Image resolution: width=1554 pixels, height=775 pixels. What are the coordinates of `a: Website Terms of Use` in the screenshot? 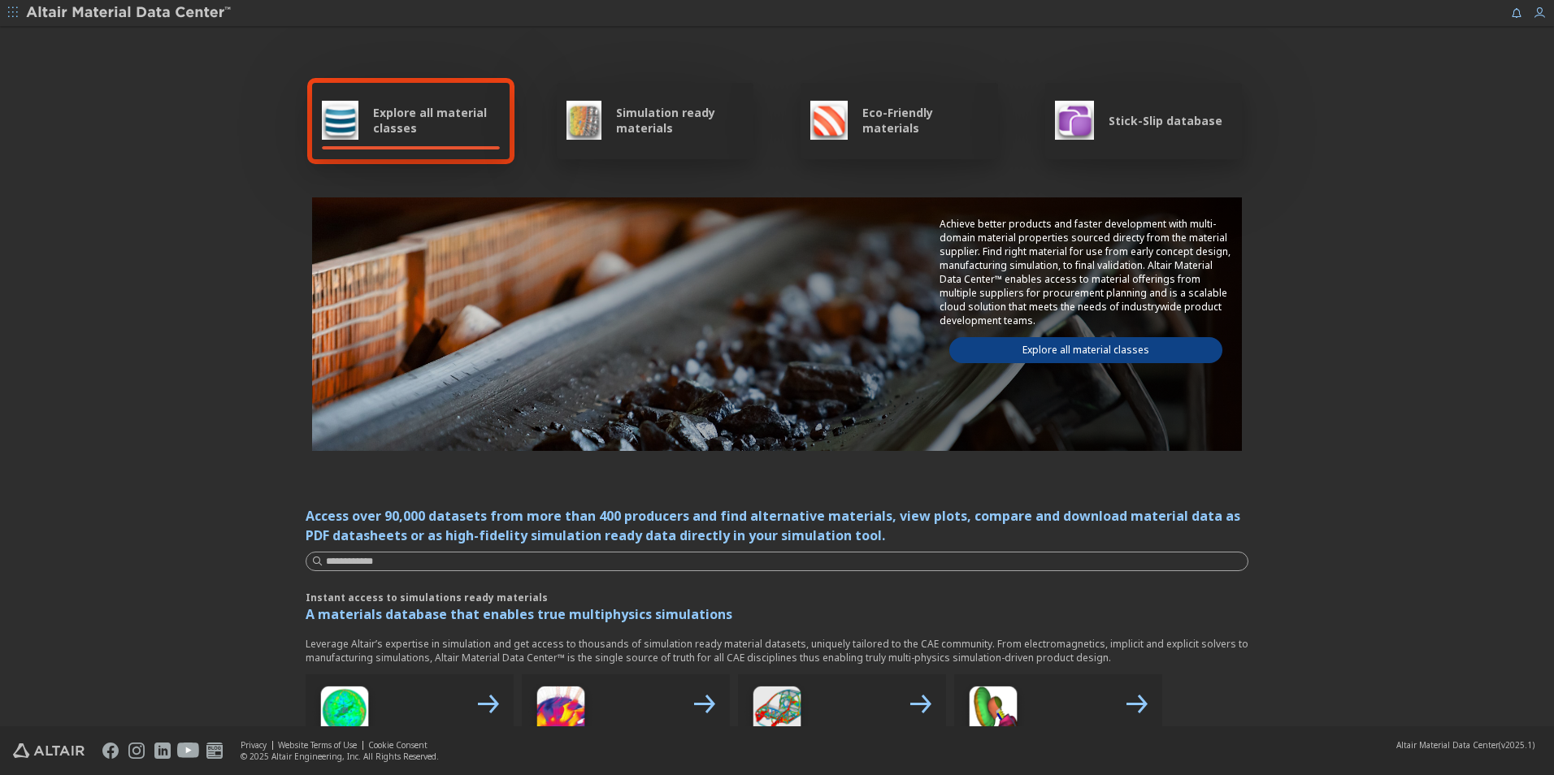 It's located at (317, 745).